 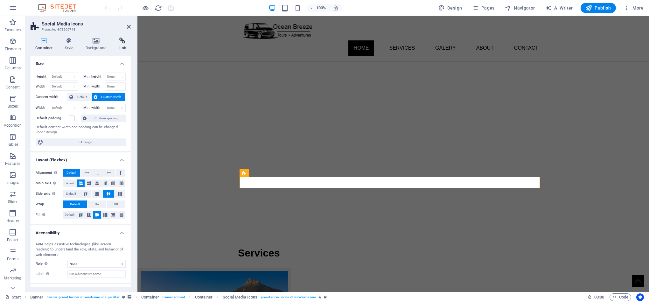 I want to click on button: Usercentrics, so click(x=640, y=297).